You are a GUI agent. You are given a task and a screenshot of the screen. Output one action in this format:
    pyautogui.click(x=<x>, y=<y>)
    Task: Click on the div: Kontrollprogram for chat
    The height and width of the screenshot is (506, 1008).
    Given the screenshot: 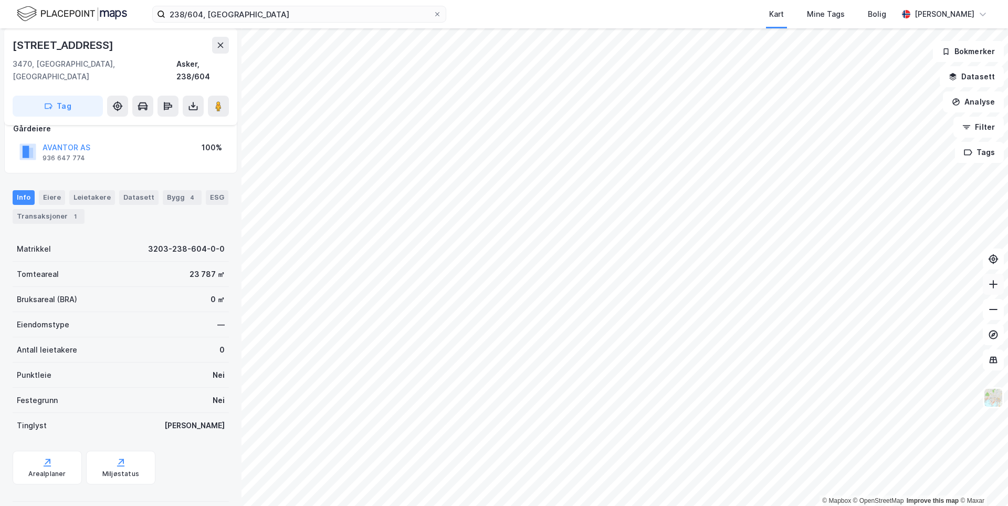 What is the action you would take?
    pyautogui.click(x=982, y=481)
    